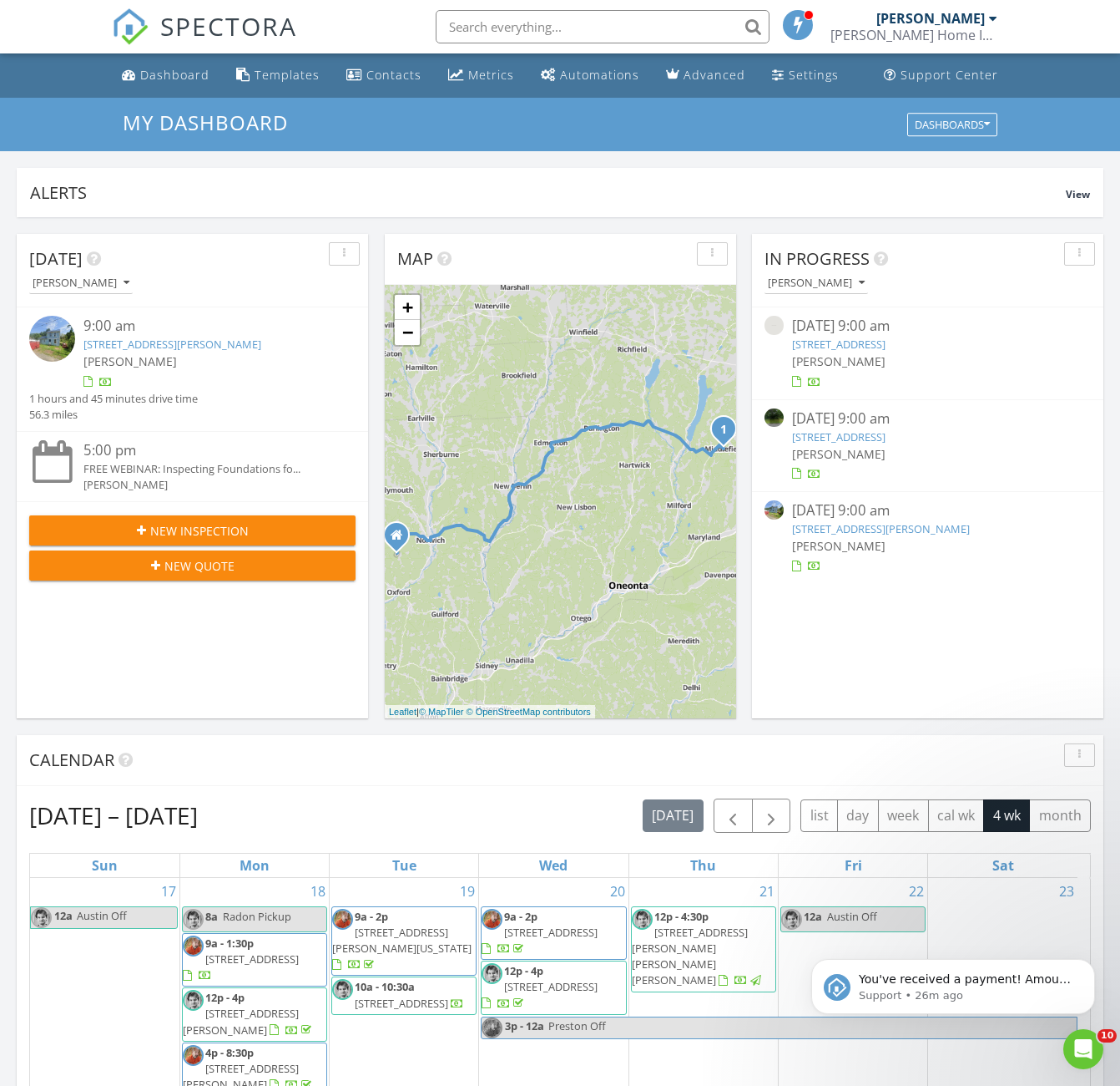 This screenshot has width=1120, height=1086. Describe the element at coordinates (200, 565) in the screenshot. I see `span: New Quote` at that location.